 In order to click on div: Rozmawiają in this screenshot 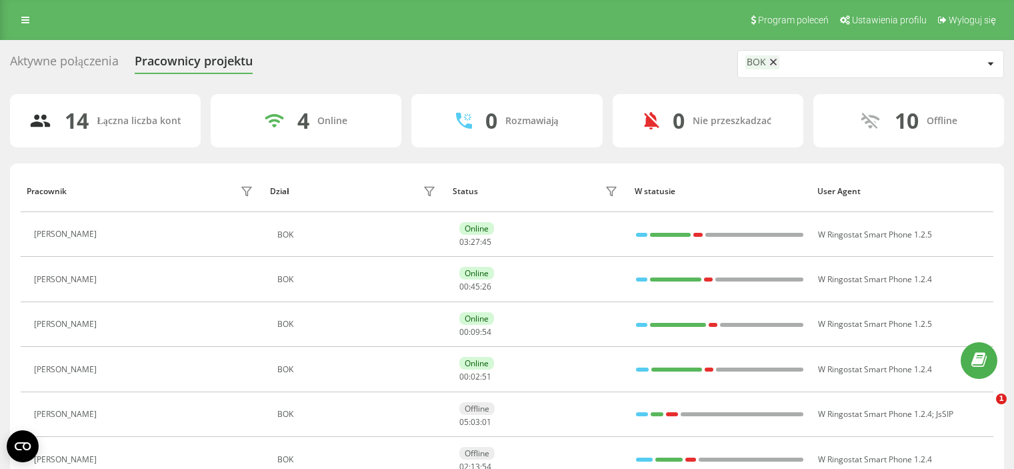, I will do `click(532, 121)`.